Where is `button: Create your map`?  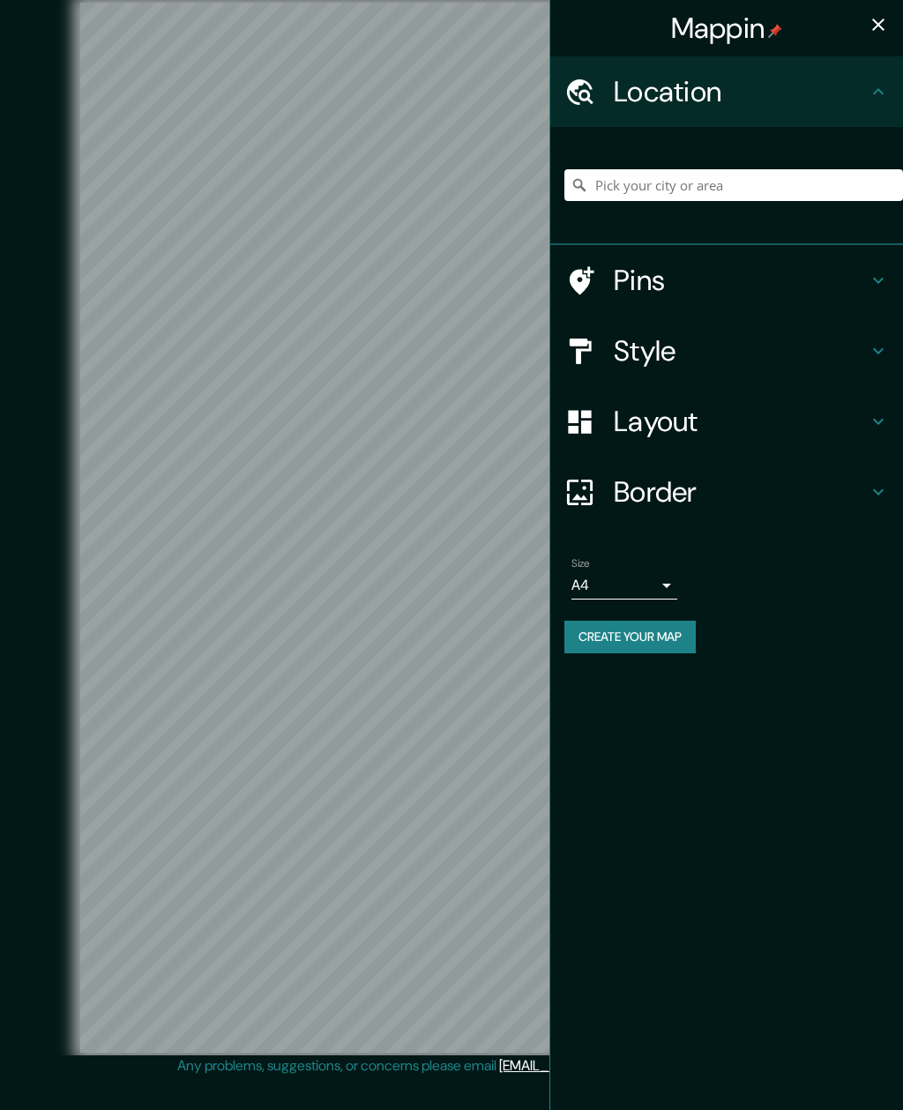 button: Create your map is located at coordinates (629, 636).